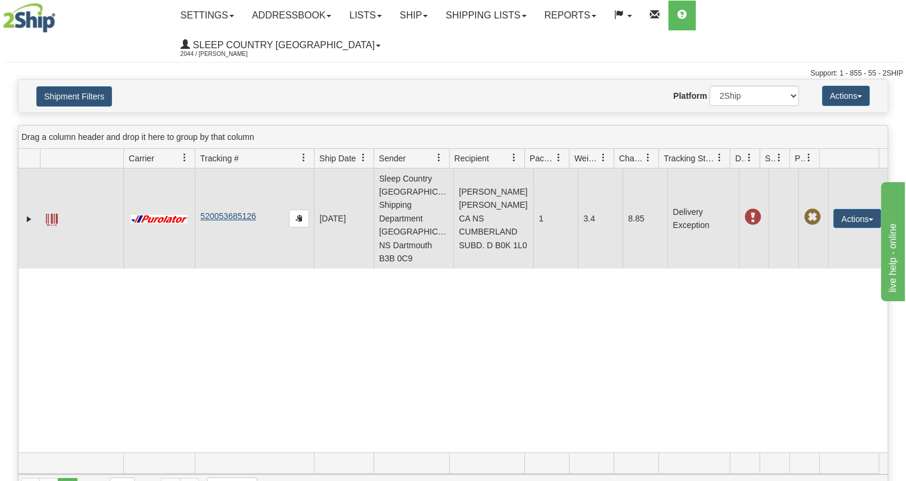 The image size is (906, 481). I want to click on a: Lists, so click(365, 15).